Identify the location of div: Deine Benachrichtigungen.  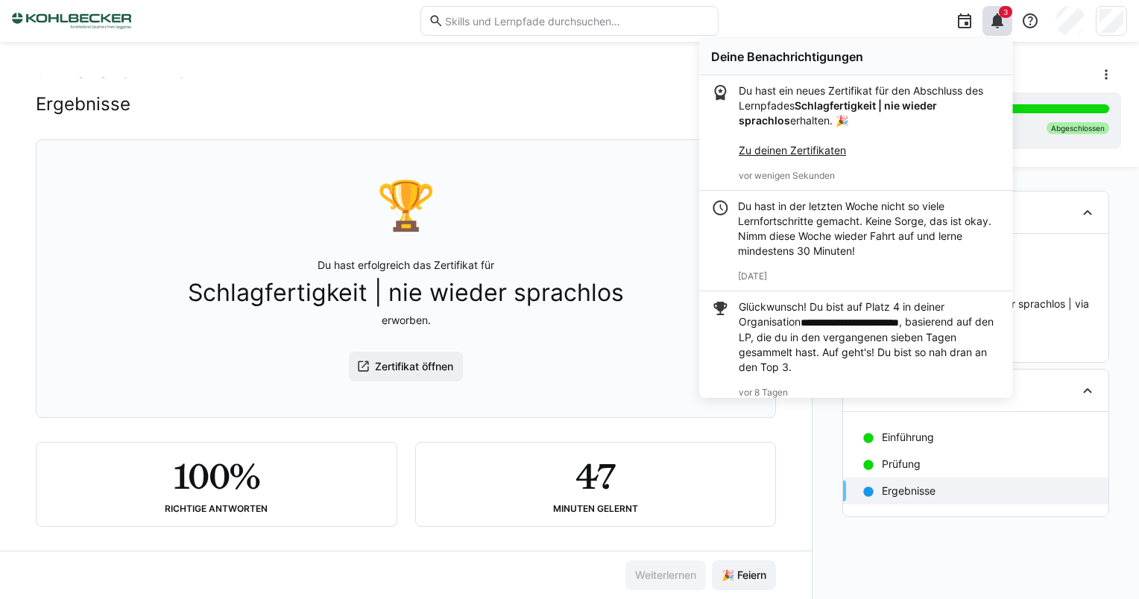
(856, 57).